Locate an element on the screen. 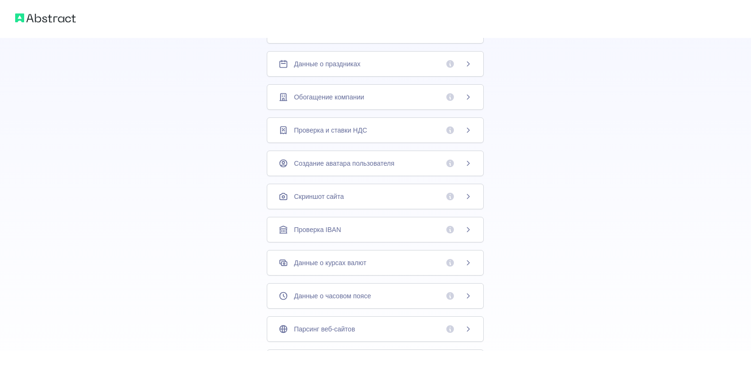 Image resolution: width=751 pixels, height=366 pixels. font: Данные о праздниках is located at coordinates (327, 64).